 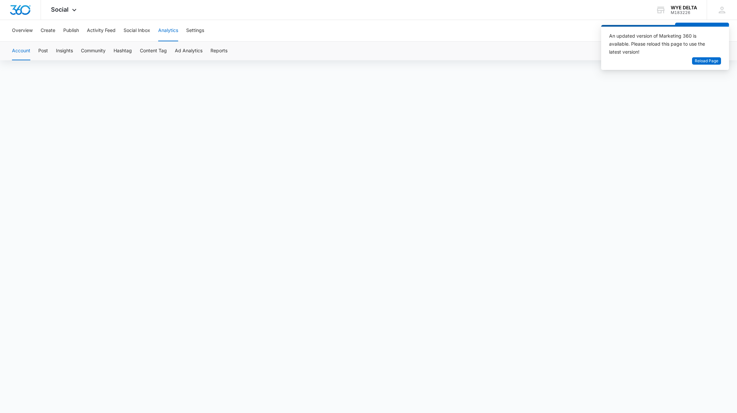 I want to click on button: Hashtag, so click(x=123, y=51).